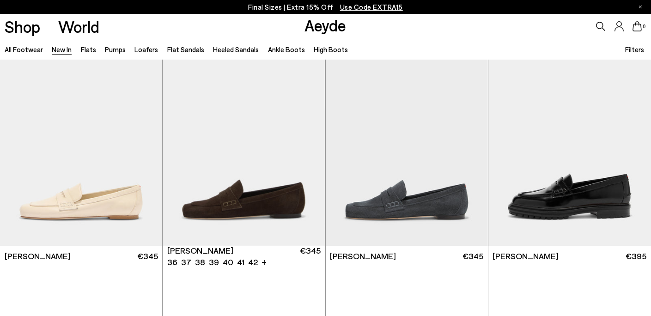 Image resolution: width=651 pixels, height=316 pixels. What do you see at coordinates (88, 49) in the screenshot?
I see `a: Flats` at bounding box center [88, 49].